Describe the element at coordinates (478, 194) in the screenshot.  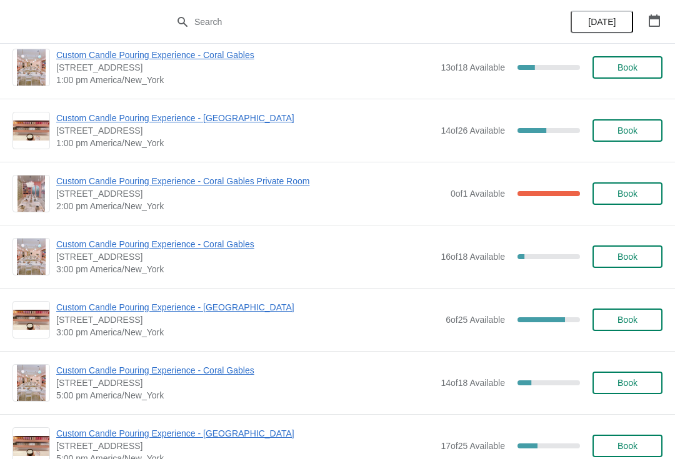
I see `span: 0 of 1 Available` at that location.